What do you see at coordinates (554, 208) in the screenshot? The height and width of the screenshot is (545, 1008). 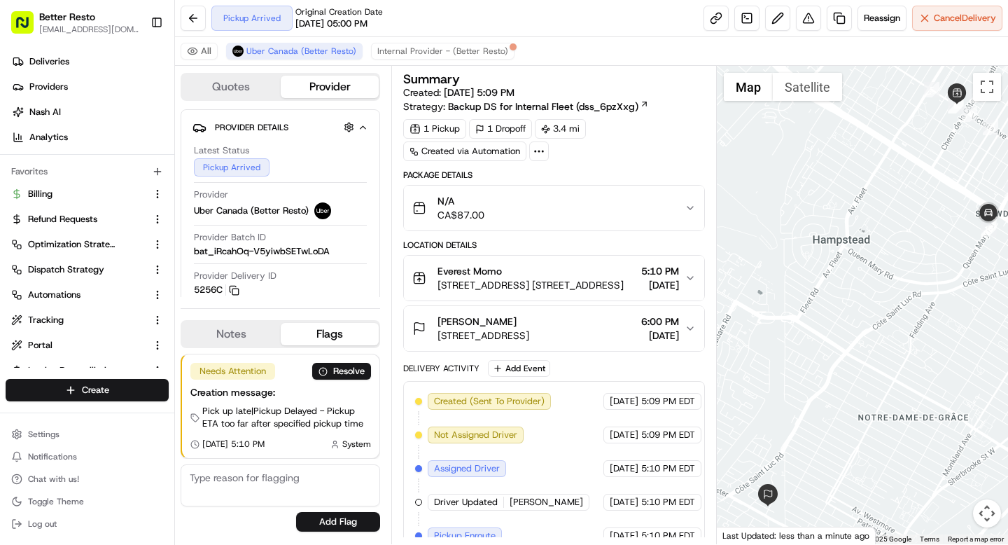 I see `button: N/ACA$87.00` at bounding box center [554, 208].